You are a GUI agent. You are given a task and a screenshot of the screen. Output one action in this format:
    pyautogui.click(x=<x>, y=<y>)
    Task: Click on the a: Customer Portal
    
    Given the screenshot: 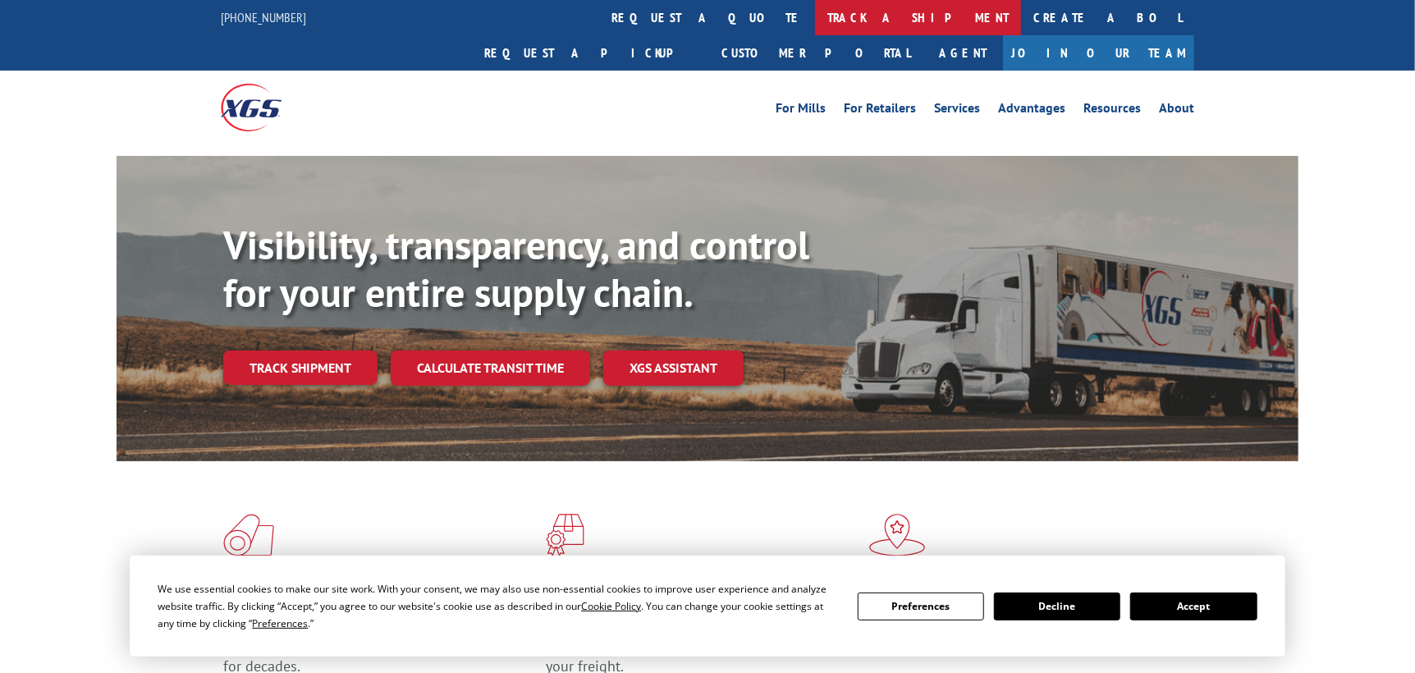 What is the action you would take?
    pyautogui.click(x=816, y=53)
    